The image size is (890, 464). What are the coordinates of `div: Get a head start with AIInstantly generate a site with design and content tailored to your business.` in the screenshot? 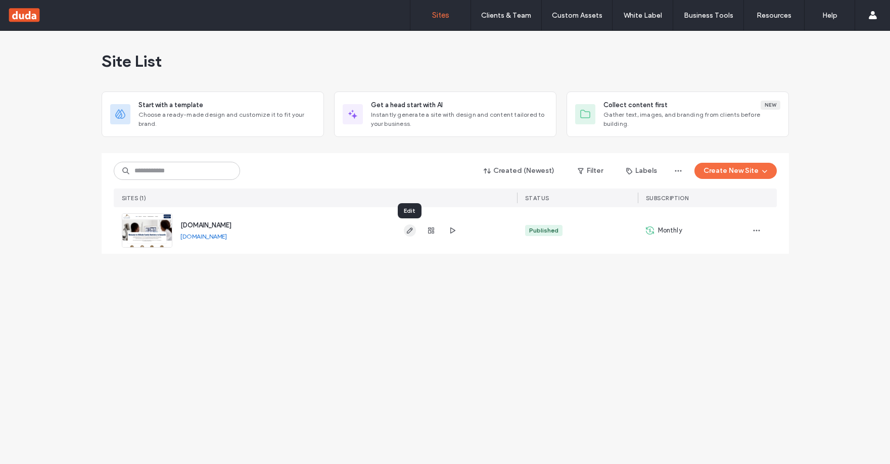 It's located at (445, 114).